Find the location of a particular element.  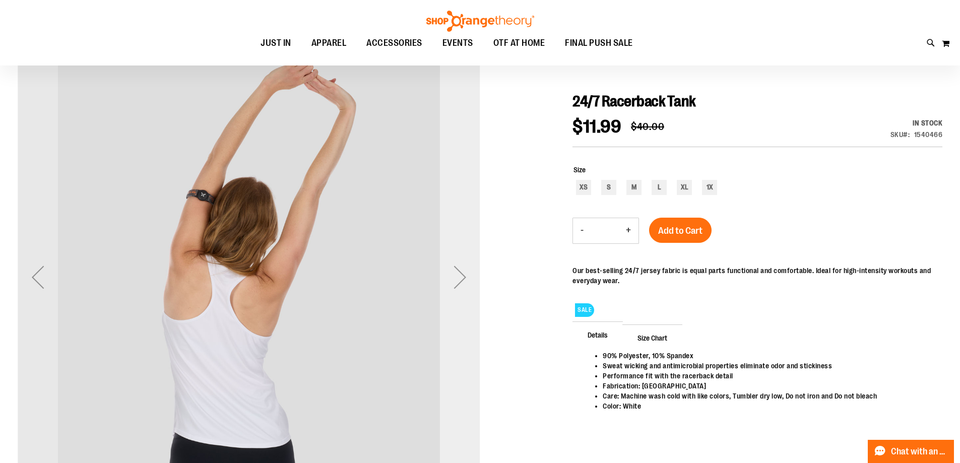

button: Decrease product quantity is located at coordinates (582, 231).